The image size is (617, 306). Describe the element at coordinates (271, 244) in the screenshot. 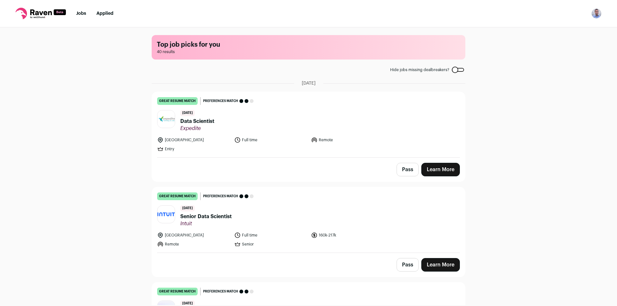

I see `li: Senior` at that location.